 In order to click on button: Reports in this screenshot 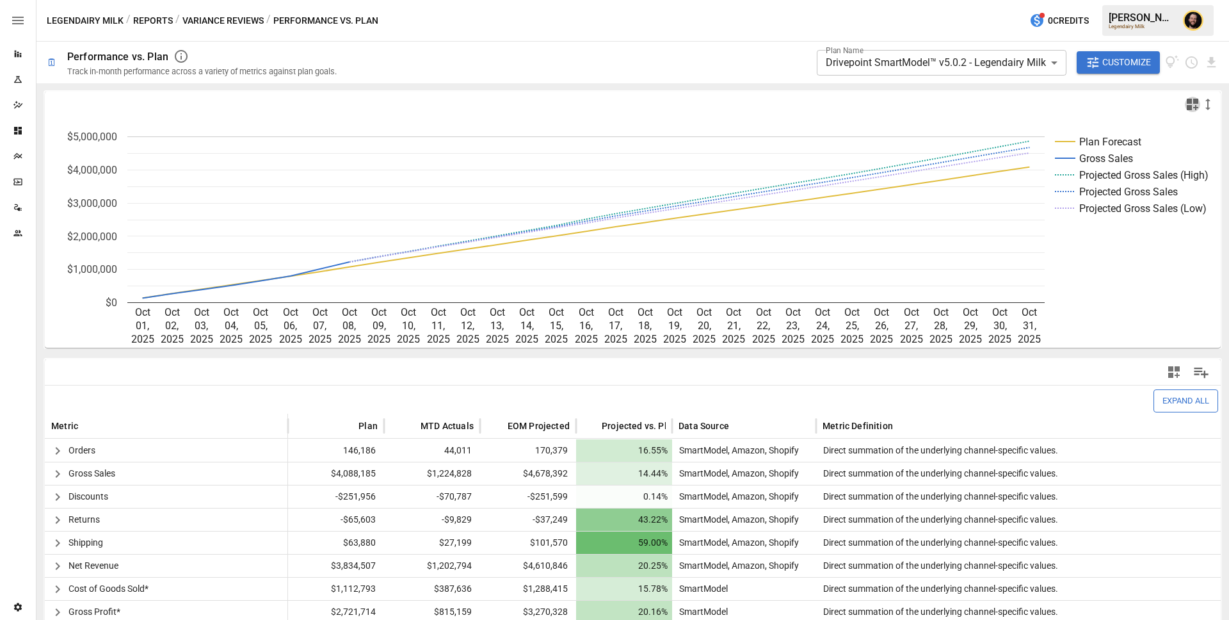, I will do `click(153, 20)`.